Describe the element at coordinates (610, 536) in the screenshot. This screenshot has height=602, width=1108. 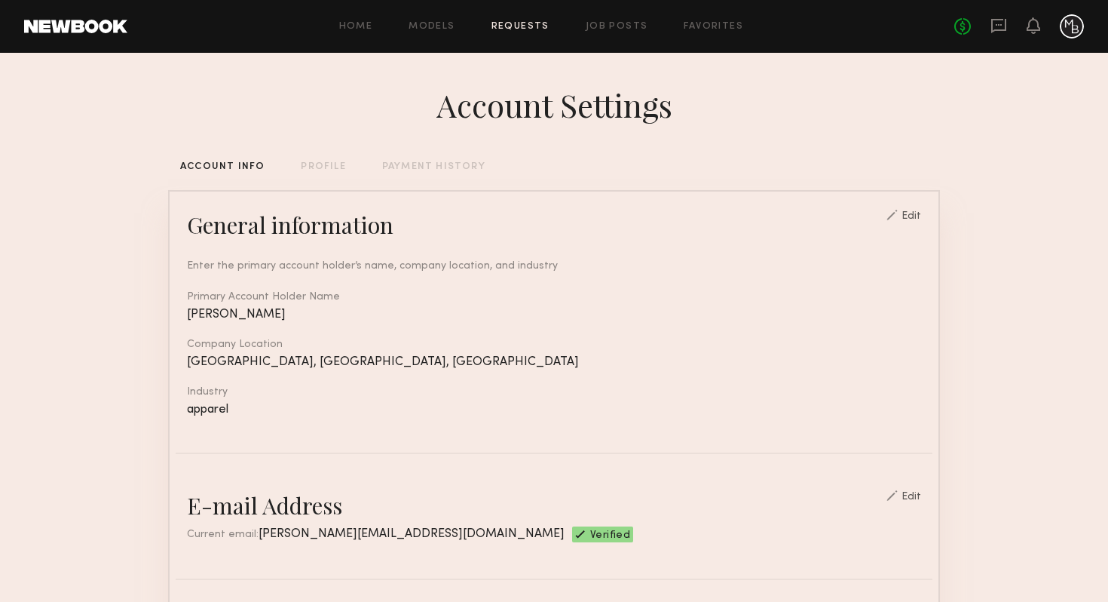
I see `span: Verified` at that location.